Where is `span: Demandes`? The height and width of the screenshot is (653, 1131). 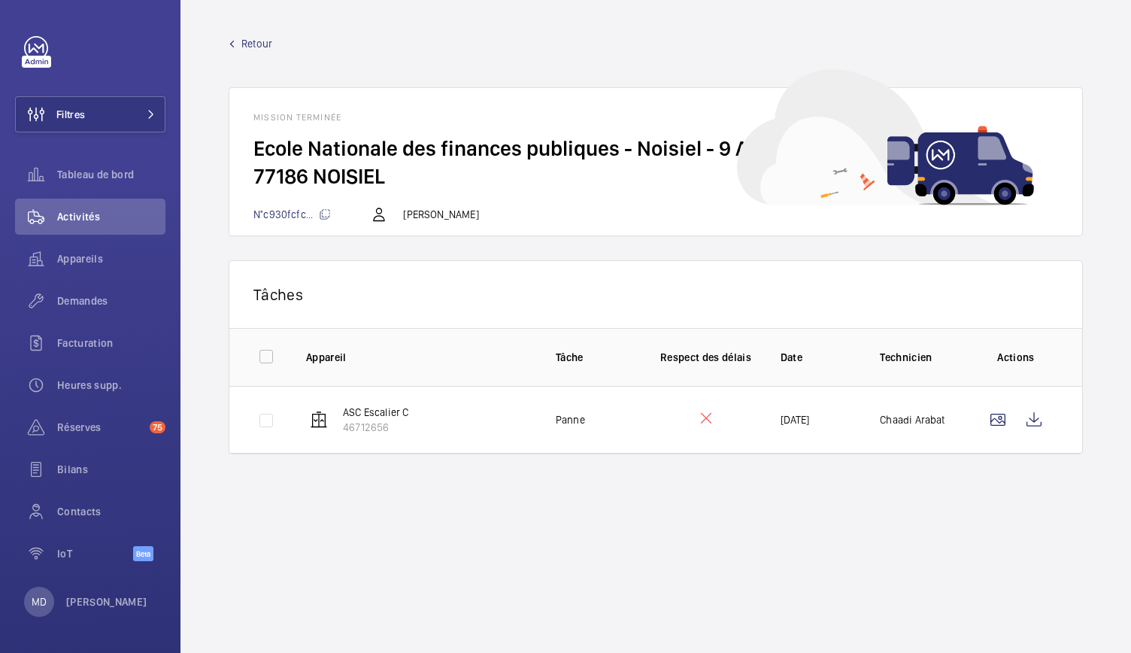 span: Demandes is located at coordinates (111, 301).